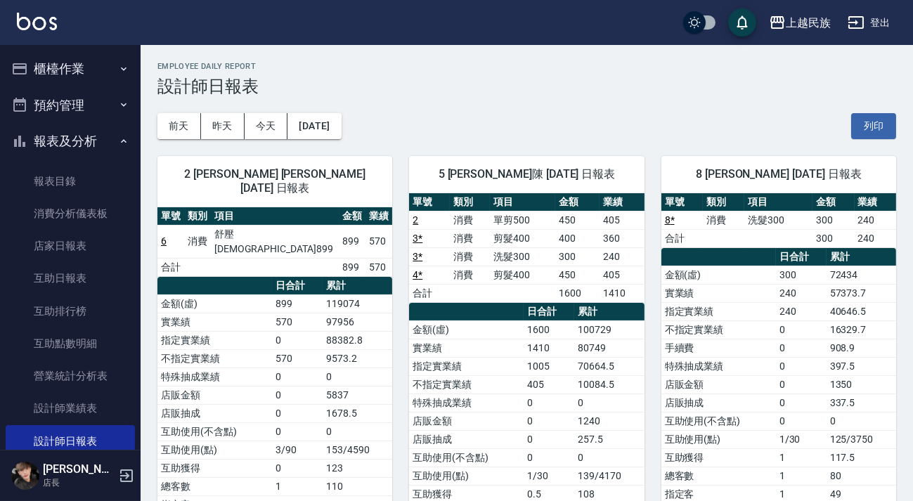  I want to click on td: 400, so click(577, 238).